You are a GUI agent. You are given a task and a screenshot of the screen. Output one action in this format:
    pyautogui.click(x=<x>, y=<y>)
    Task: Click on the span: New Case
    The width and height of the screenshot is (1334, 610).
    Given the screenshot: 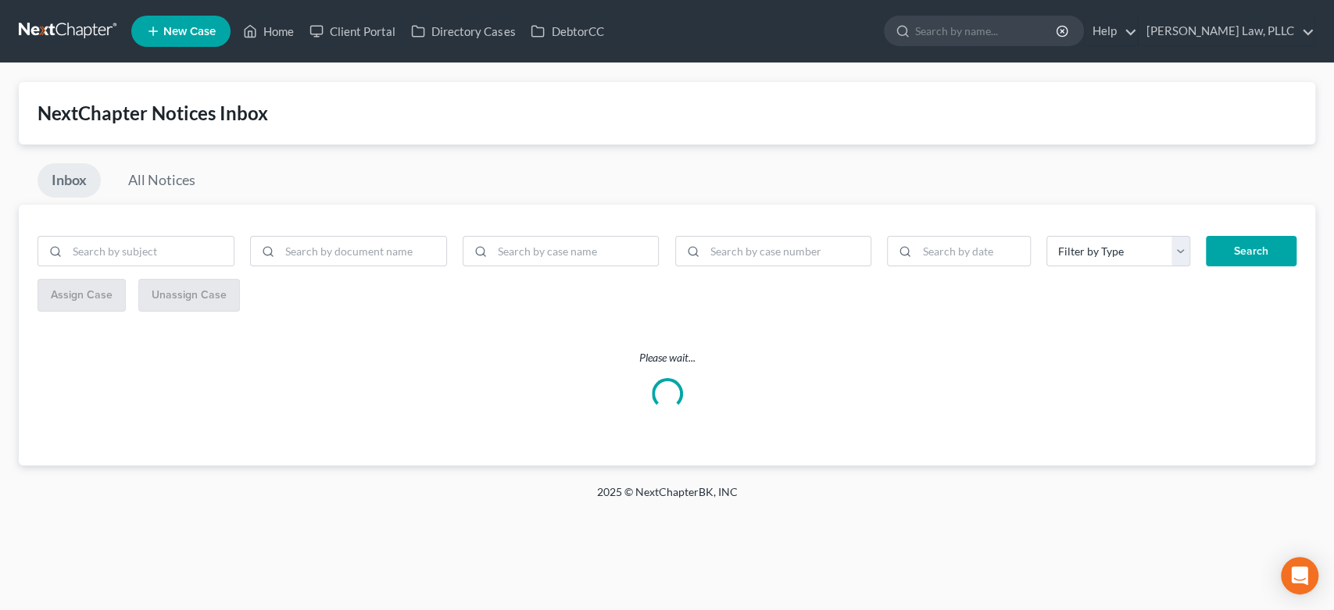 What is the action you would take?
    pyautogui.click(x=189, y=31)
    